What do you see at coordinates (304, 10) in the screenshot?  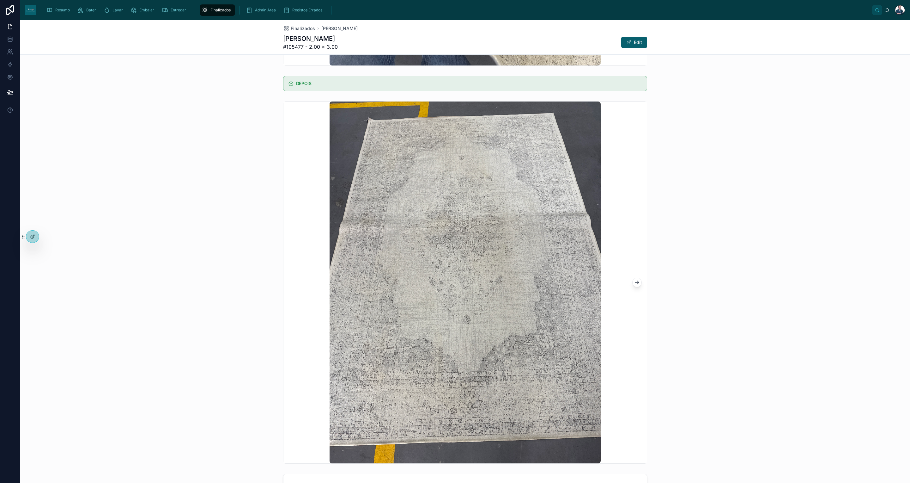 I see `a: Registos Errados` at bounding box center [304, 10].